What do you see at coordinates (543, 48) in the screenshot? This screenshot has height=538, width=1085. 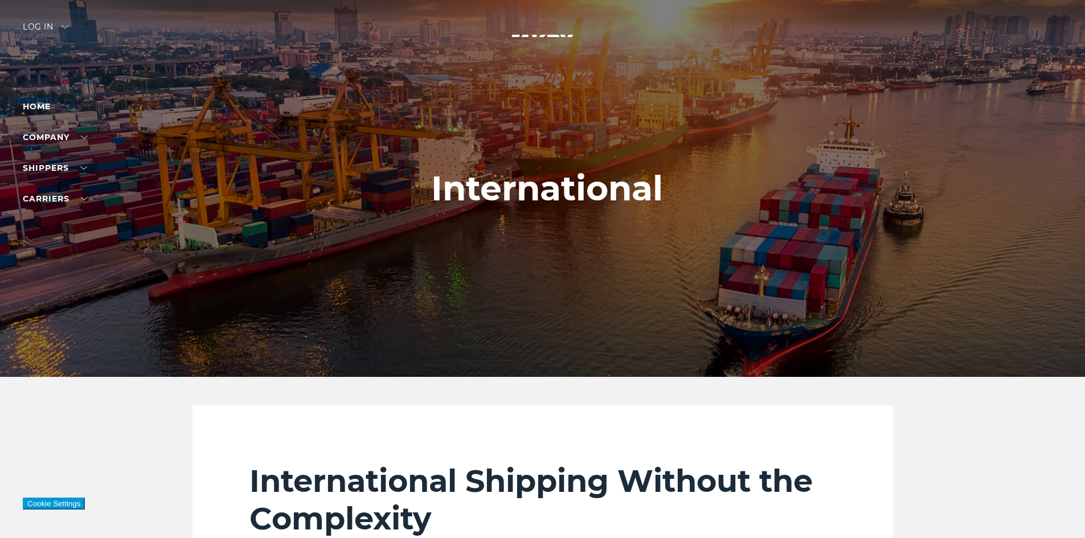 I see `img: kbx logo` at bounding box center [543, 48].